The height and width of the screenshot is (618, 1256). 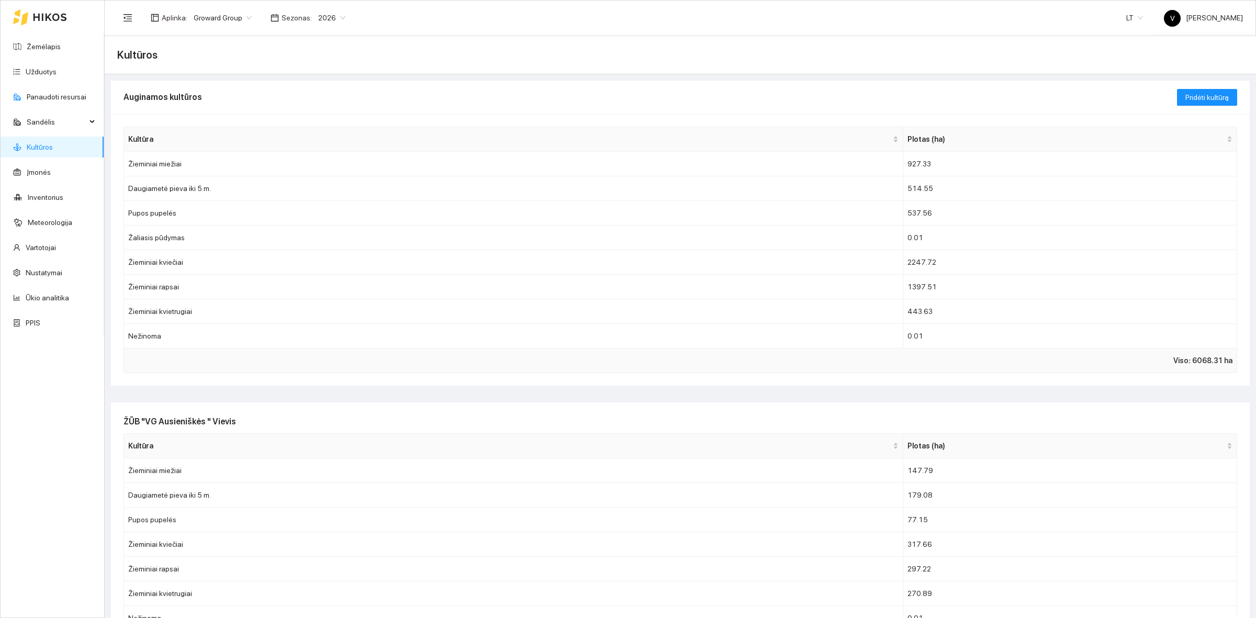 I want to click on a: Inventorius, so click(x=46, y=197).